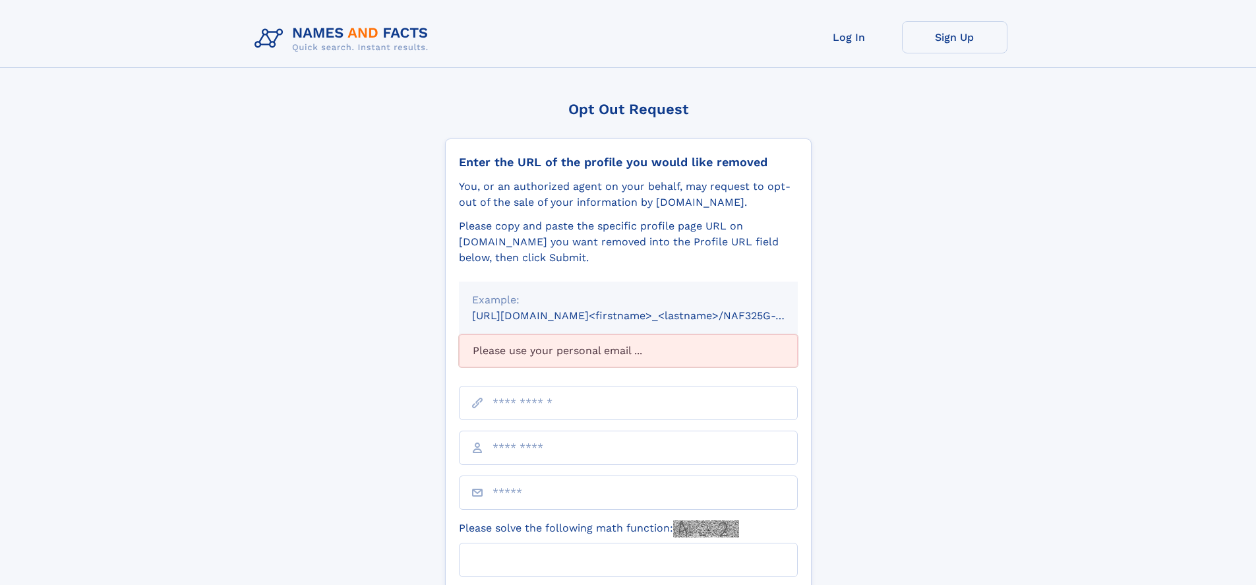  What do you see at coordinates (628, 300) in the screenshot?
I see `div: Example:` at bounding box center [628, 300].